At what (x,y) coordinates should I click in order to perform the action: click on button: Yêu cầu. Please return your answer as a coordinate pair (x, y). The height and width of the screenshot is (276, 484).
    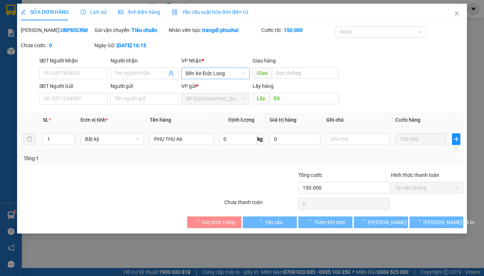
    Looking at the image, I should click on (270, 222).